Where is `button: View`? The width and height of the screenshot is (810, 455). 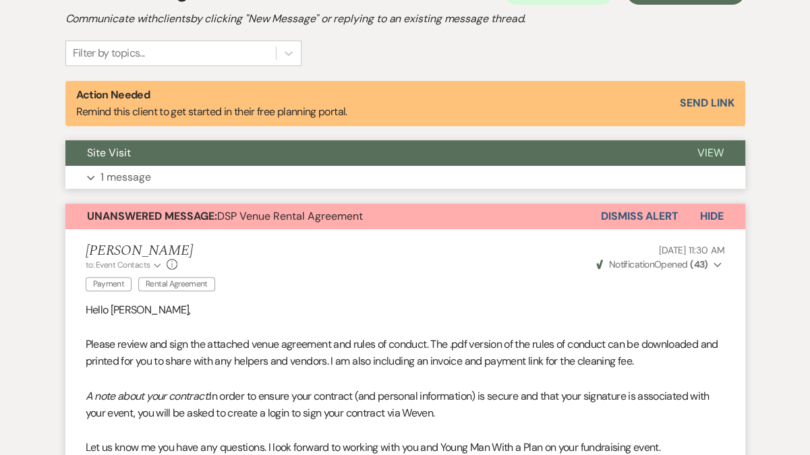
button: View is located at coordinates (710, 153).